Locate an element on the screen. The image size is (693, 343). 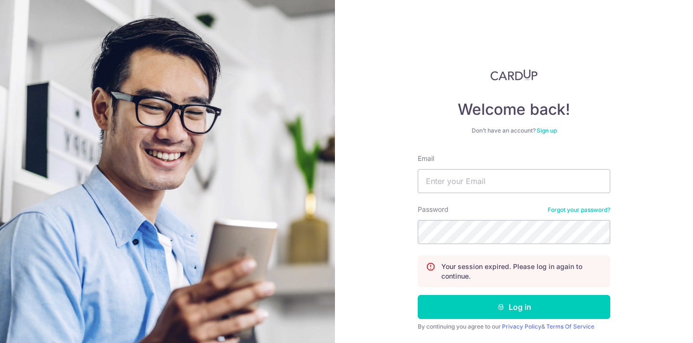
h4: Welcome back! is located at coordinates (514, 110).